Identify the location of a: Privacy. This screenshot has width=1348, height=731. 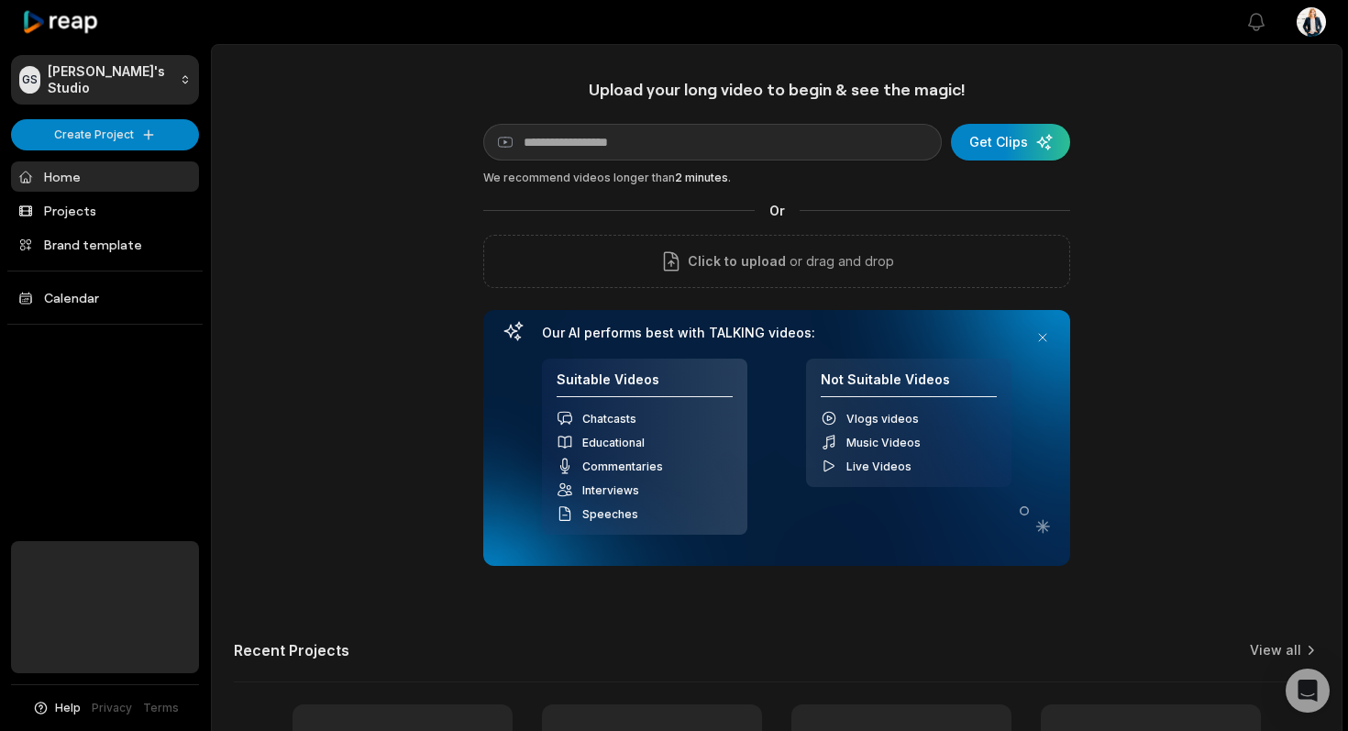
(112, 708).